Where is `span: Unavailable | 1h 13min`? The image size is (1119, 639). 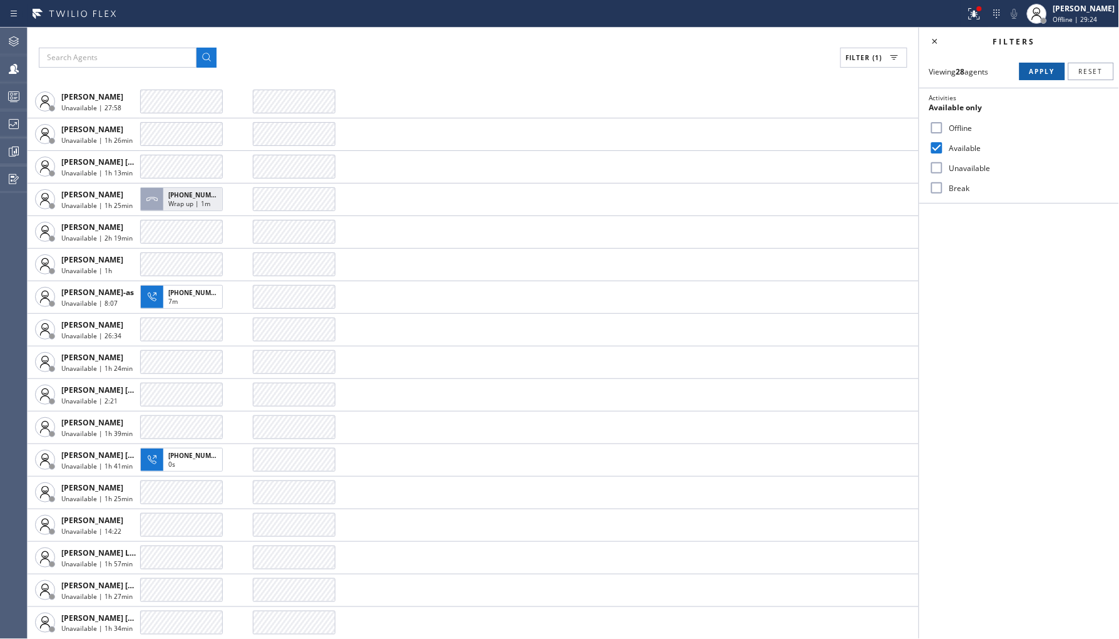
span: Unavailable | 1h 13min is located at coordinates (97, 173).